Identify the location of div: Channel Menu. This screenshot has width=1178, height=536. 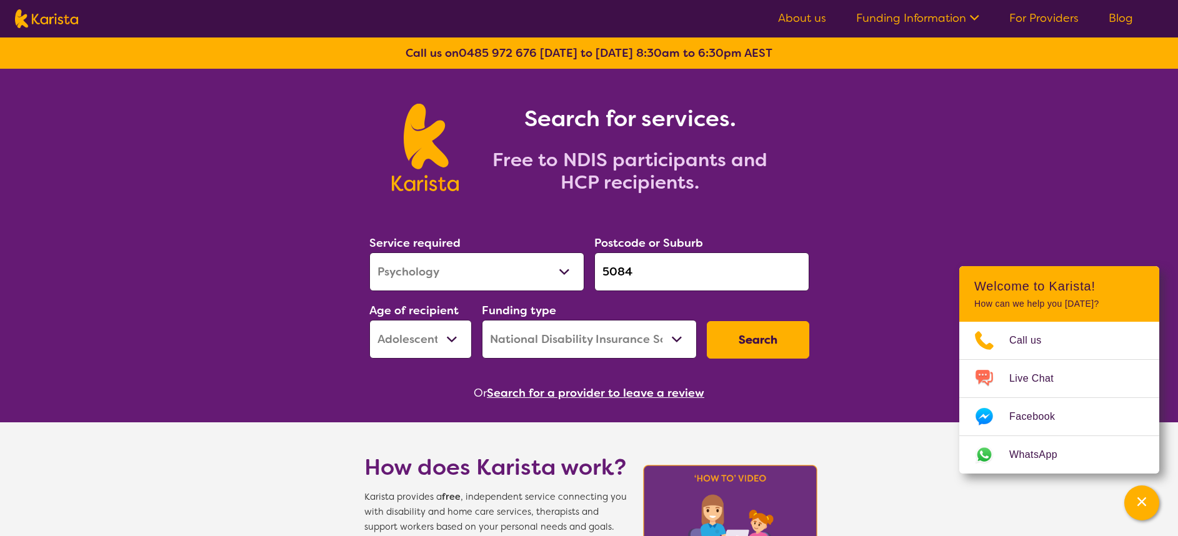
(1060, 370).